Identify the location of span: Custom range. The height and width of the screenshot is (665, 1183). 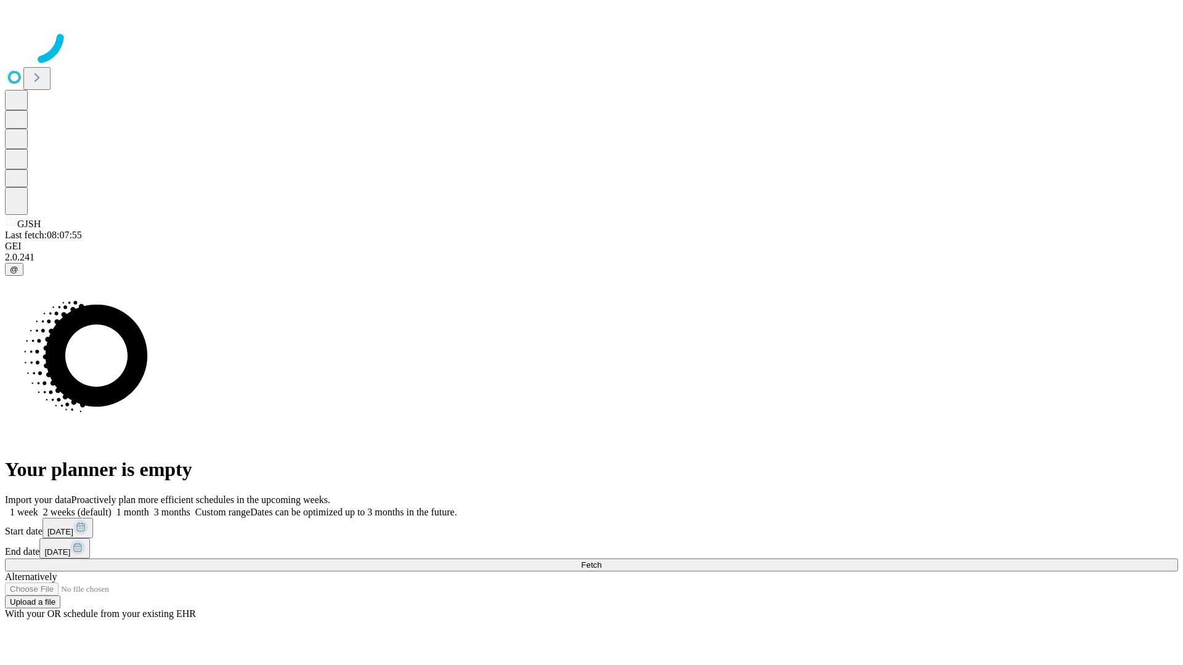
(222, 512).